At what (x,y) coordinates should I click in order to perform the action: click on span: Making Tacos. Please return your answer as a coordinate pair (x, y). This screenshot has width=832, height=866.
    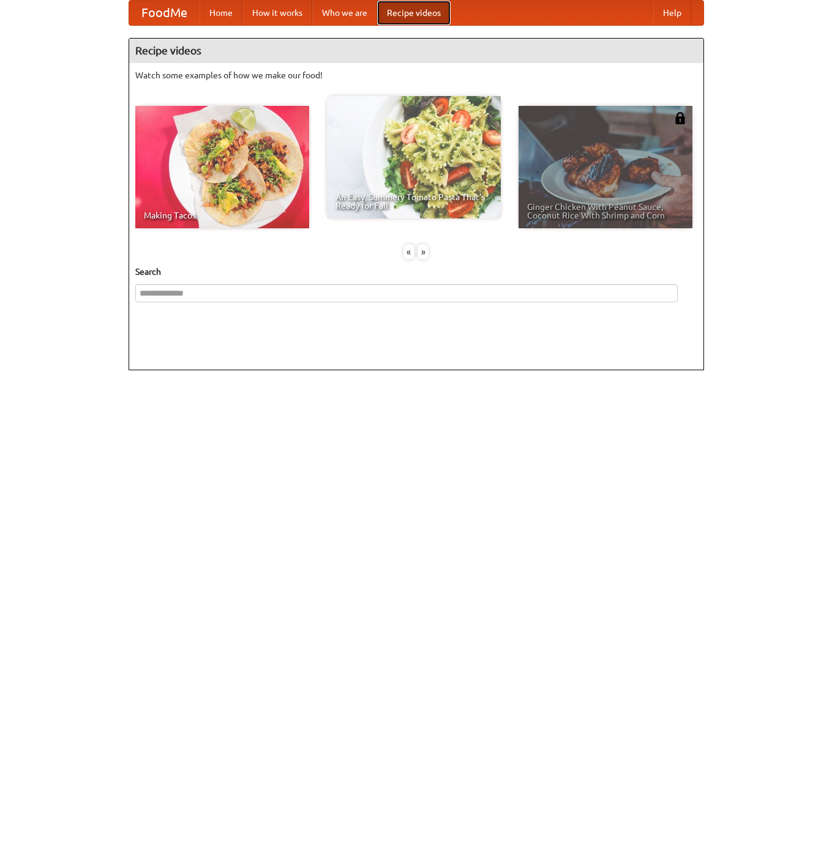
    Looking at the image, I should click on (222, 215).